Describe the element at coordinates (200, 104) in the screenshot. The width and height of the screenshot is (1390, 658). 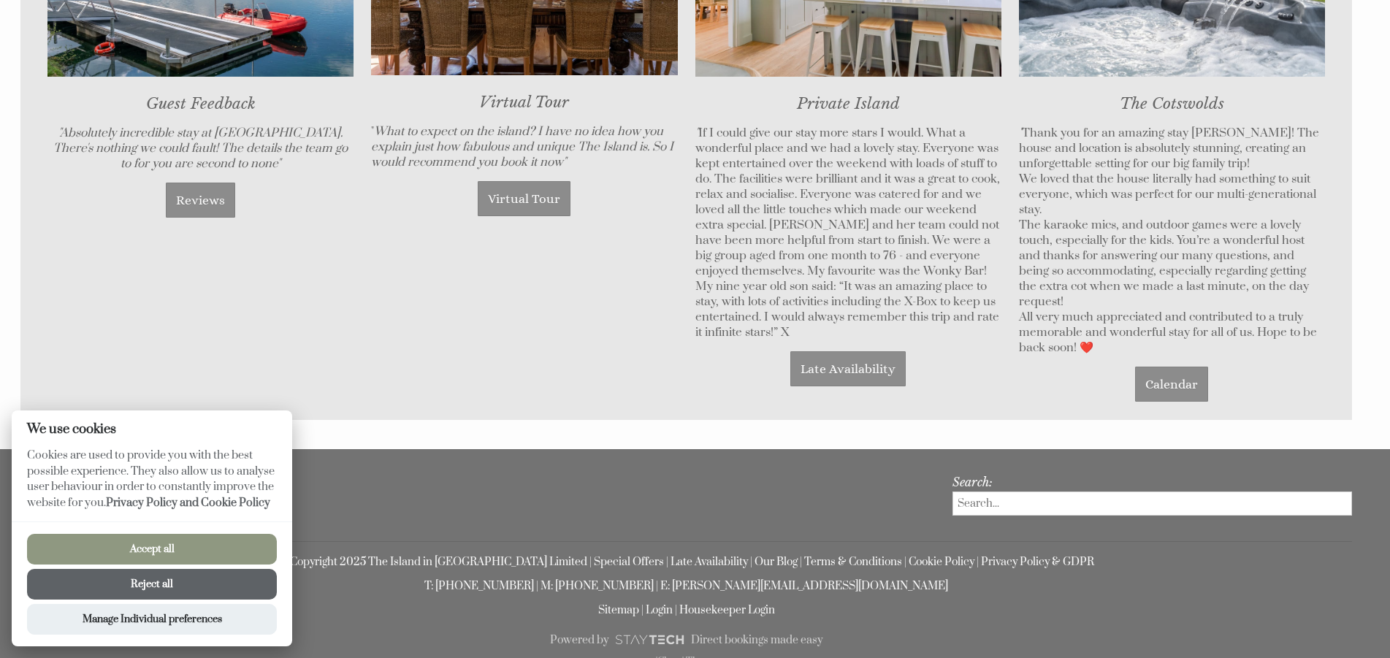
I see `h2: Guest Feedback` at that location.